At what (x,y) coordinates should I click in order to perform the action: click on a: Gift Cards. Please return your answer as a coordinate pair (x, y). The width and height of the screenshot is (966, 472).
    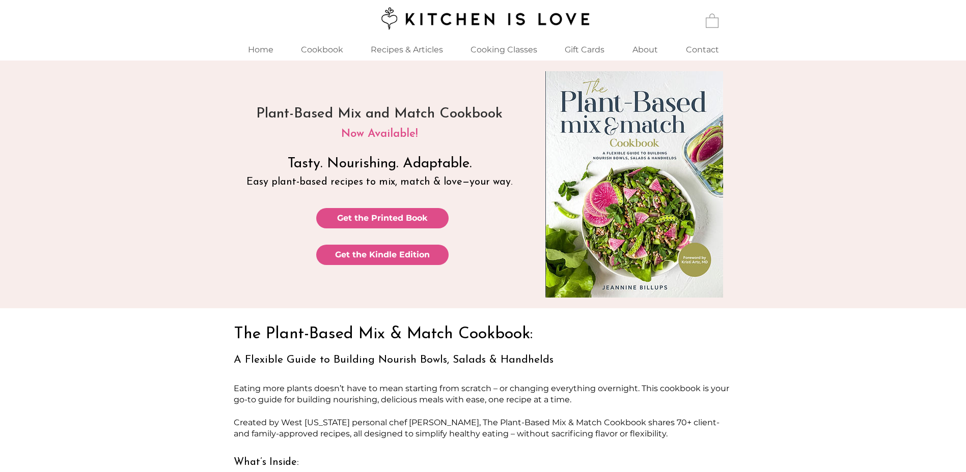
    Looking at the image, I should click on (584, 49).